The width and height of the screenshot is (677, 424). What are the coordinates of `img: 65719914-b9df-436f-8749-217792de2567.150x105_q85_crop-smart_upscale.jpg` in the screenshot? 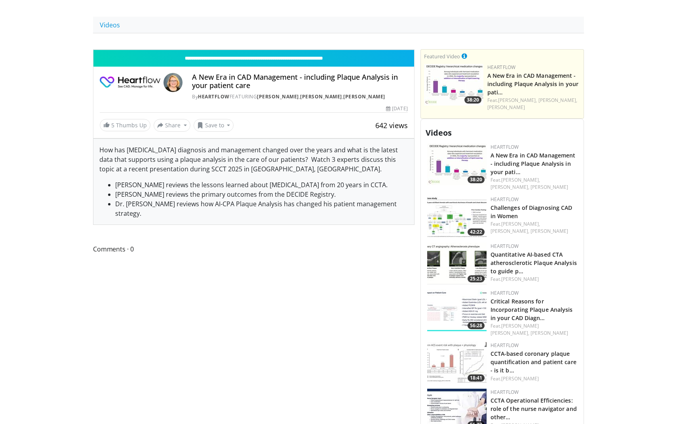 It's located at (457, 216).